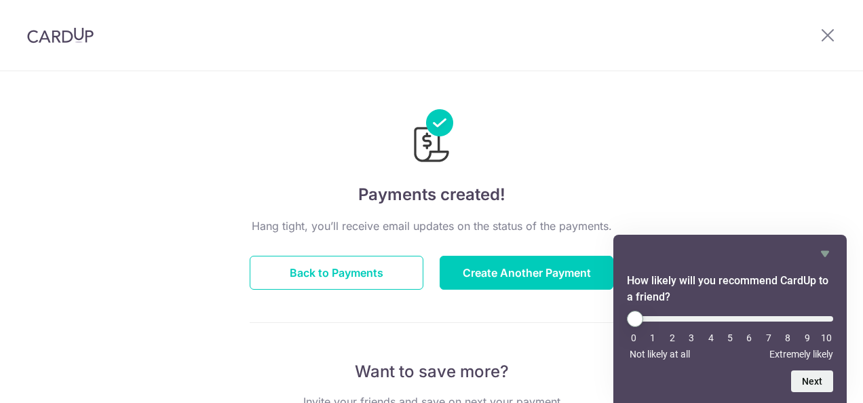 This screenshot has width=863, height=403. What do you see at coordinates (432, 195) in the screenshot?
I see `h4: Payments created!` at bounding box center [432, 195].